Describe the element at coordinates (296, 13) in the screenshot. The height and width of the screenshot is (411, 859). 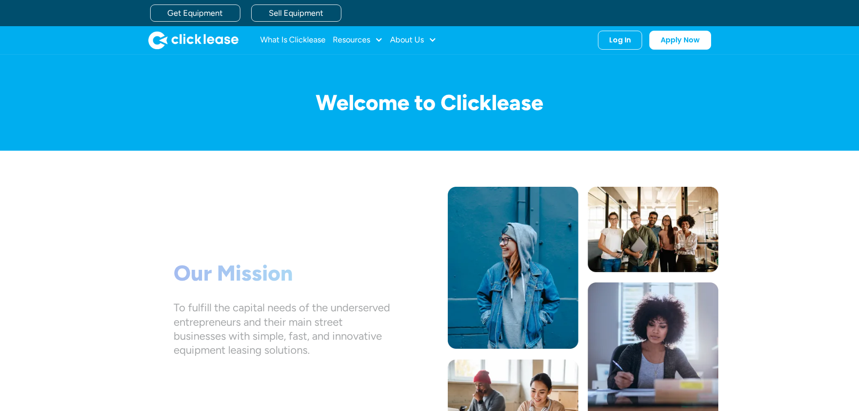
I see `a: Sell Equipment` at that location.